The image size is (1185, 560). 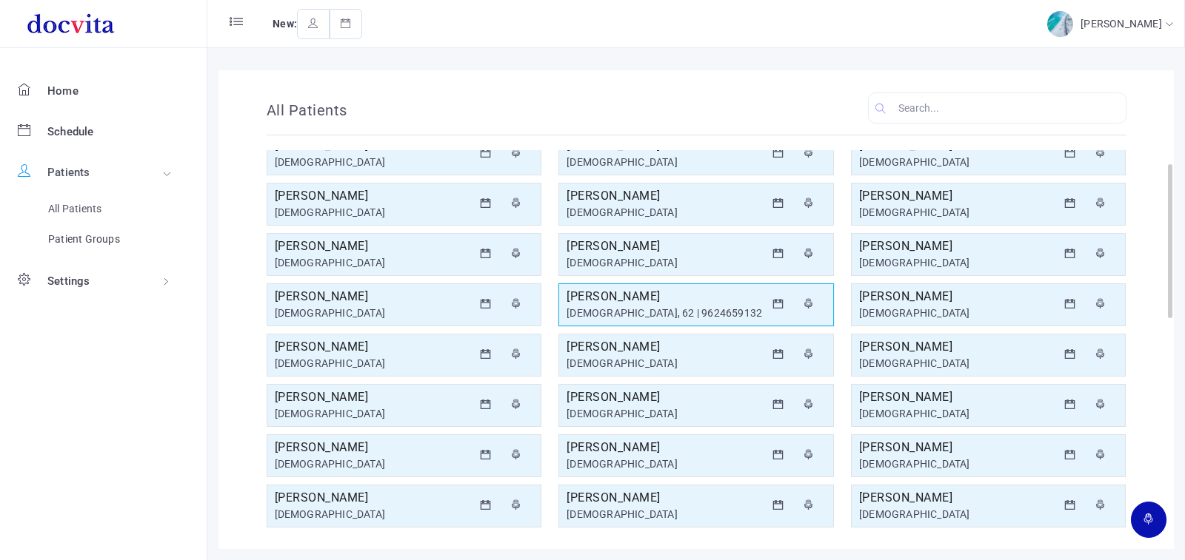 What do you see at coordinates (307, 110) in the screenshot?
I see `h3: All Patients` at bounding box center [307, 110].